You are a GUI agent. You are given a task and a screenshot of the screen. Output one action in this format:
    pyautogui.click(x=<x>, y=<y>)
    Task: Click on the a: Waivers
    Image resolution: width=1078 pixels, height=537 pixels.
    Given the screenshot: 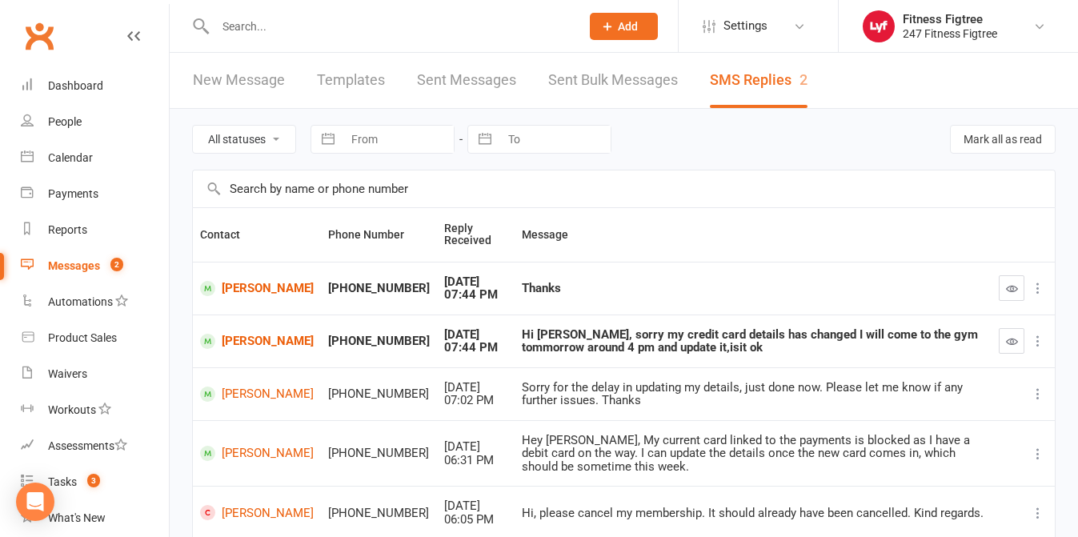 What is the action you would take?
    pyautogui.click(x=94, y=374)
    